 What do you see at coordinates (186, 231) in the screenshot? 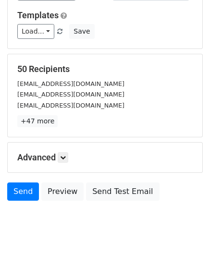
I see `div: Chat Widget` at bounding box center [186, 231].